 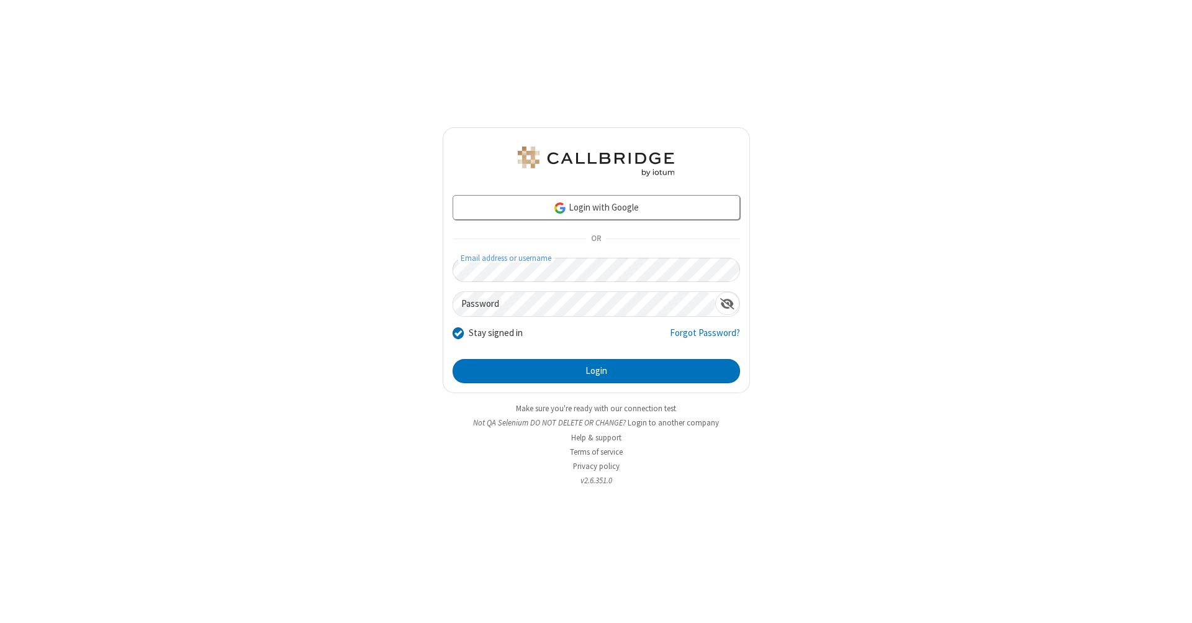 What do you see at coordinates (596, 466) in the screenshot?
I see `a: Privacy policy` at bounding box center [596, 466].